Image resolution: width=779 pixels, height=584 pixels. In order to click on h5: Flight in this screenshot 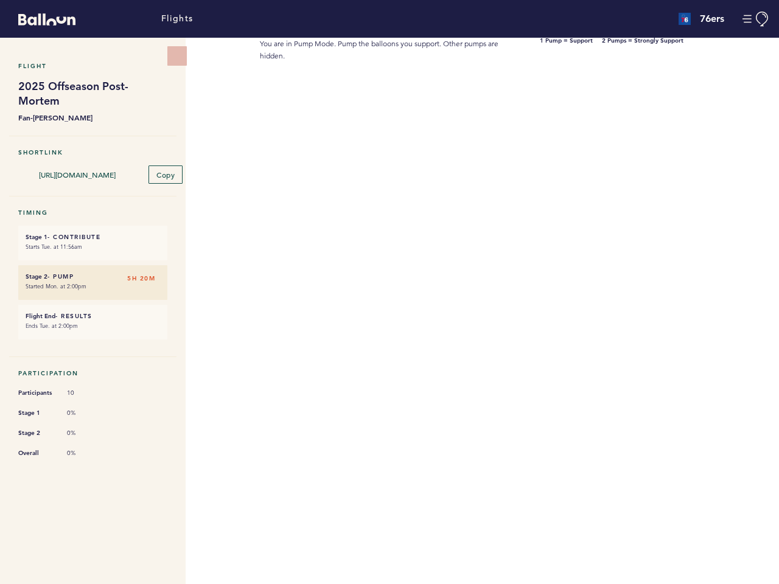, I will do `click(93, 66)`.